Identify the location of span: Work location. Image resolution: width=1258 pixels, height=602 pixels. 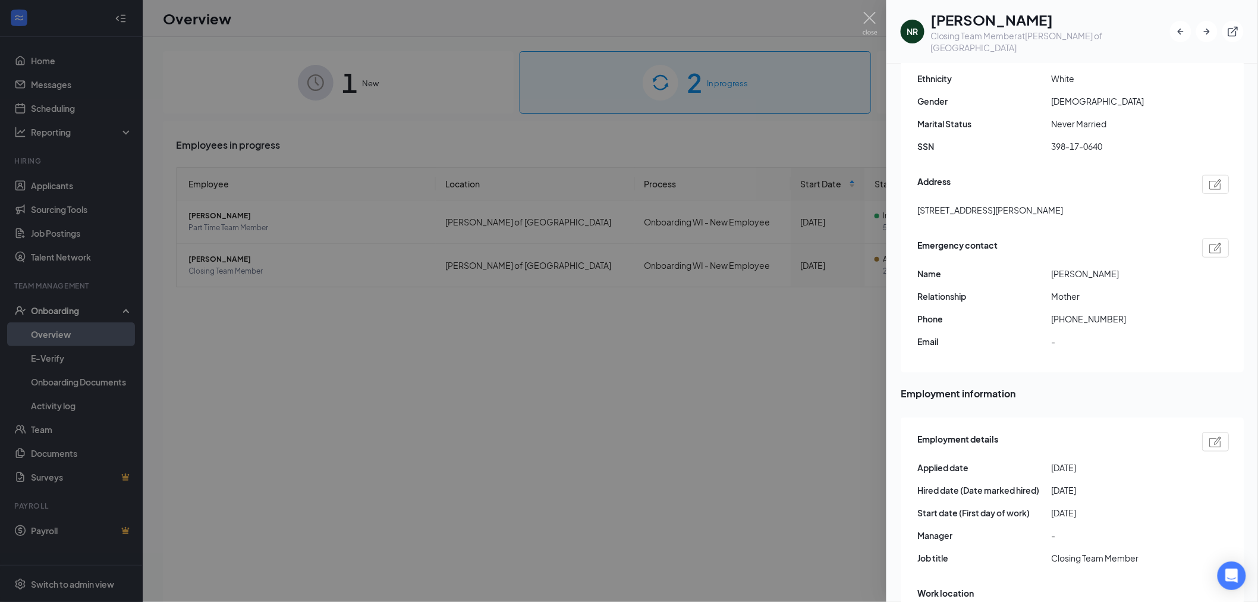
(946, 593).